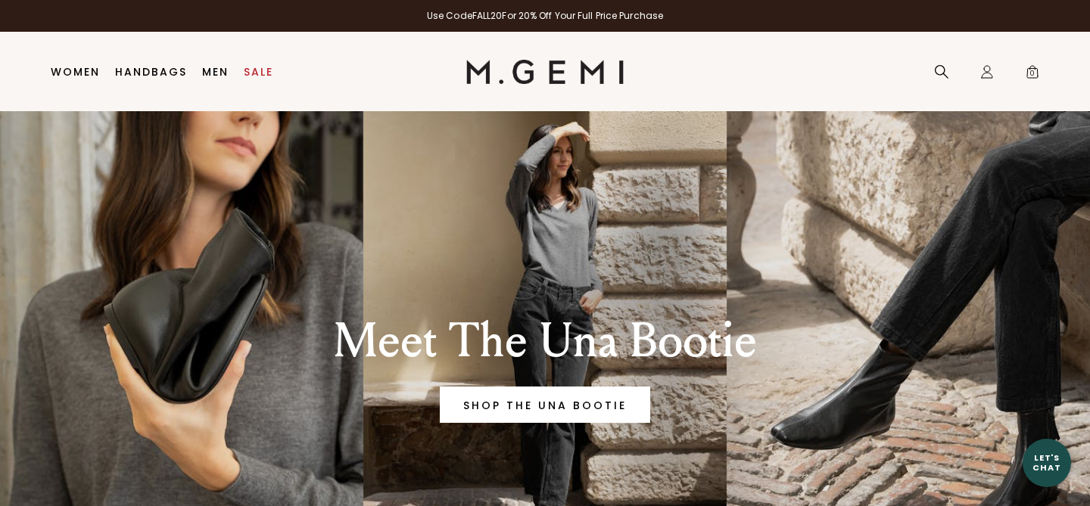 This screenshot has width=1090, height=506. I want to click on span: 0, so click(1032, 75).